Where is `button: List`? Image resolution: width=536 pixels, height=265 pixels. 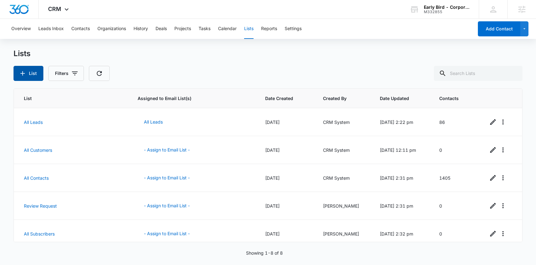 button: List is located at coordinates (28, 74).